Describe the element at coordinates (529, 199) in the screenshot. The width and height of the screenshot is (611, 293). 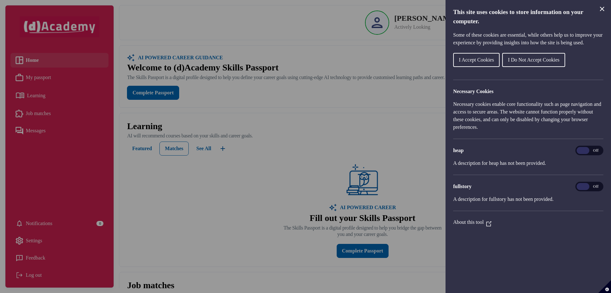
I see `p: A description for fullstory has not been provided.` at that location.